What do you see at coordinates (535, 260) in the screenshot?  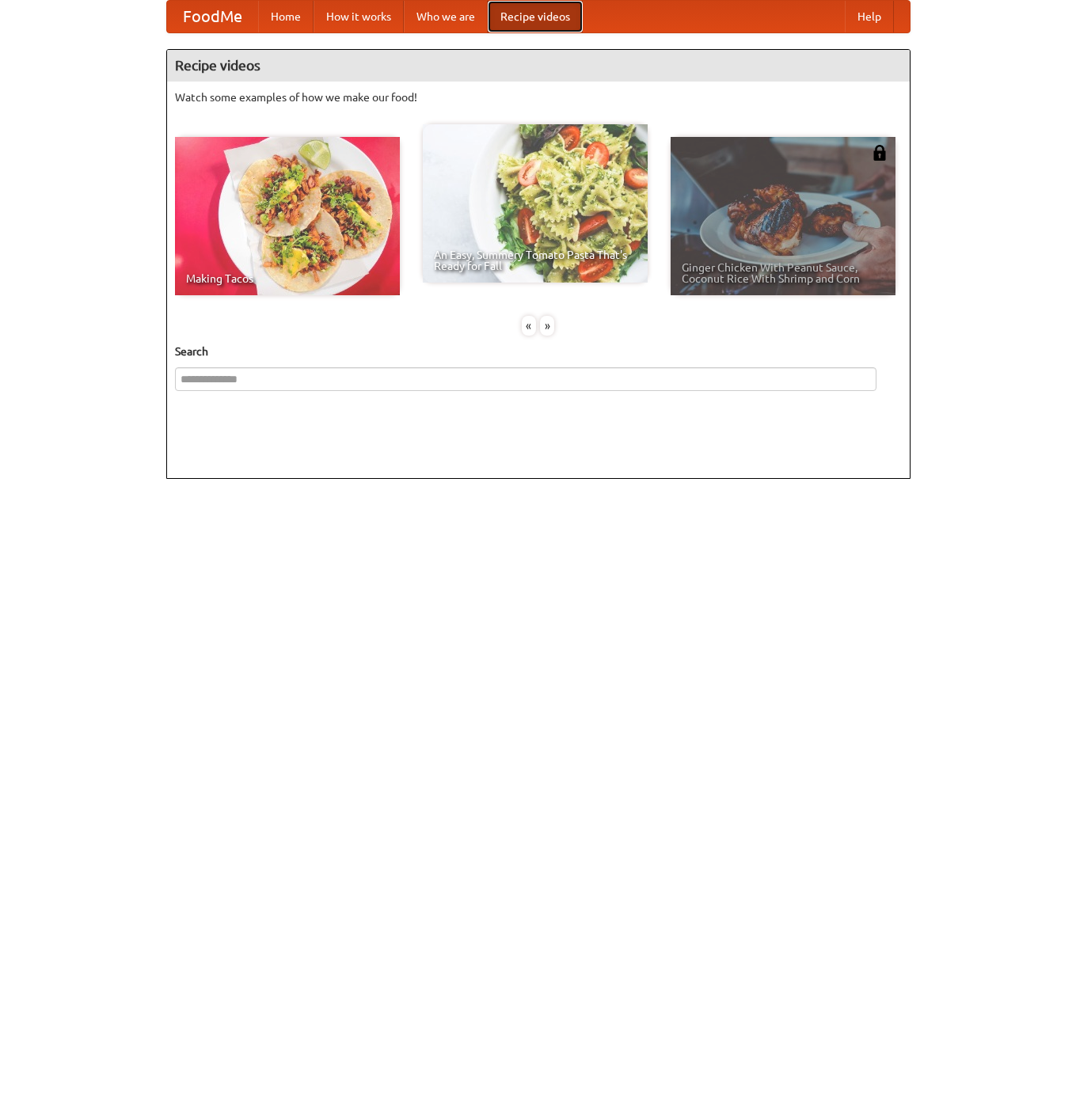 I see `span: An Easy, Summery Tomato Pasta That's Ready for Fall` at bounding box center [535, 260].